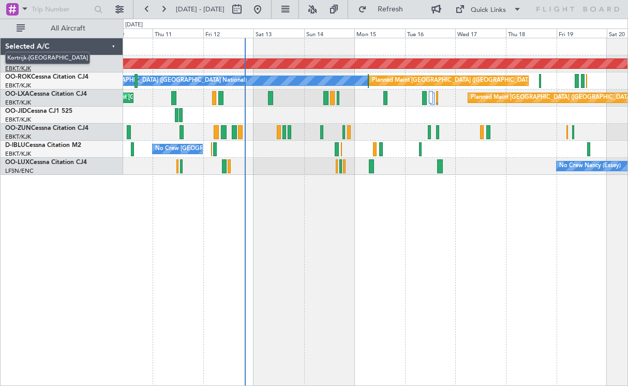 The image size is (628, 386). Describe the element at coordinates (15, 145) in the screenshot. I see `span: D-IBLU` at that location.